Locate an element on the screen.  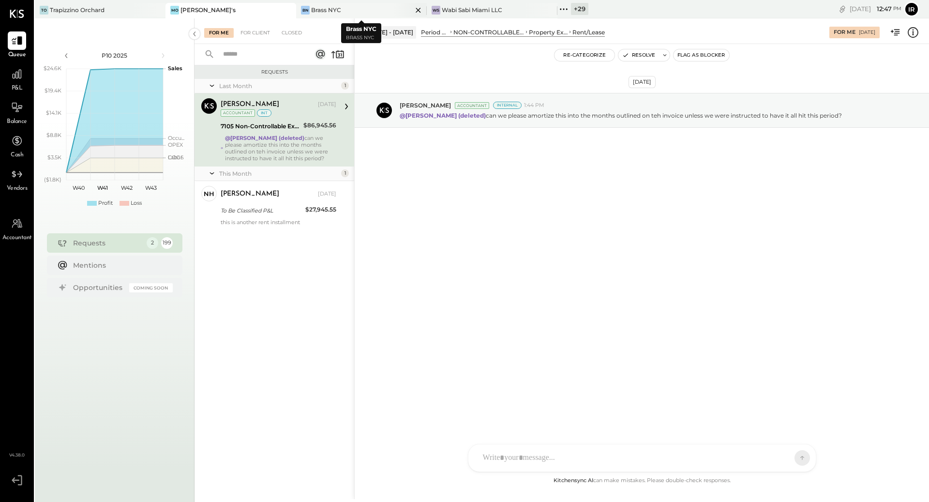
div: Last Month is located at coordinates (279, 86).